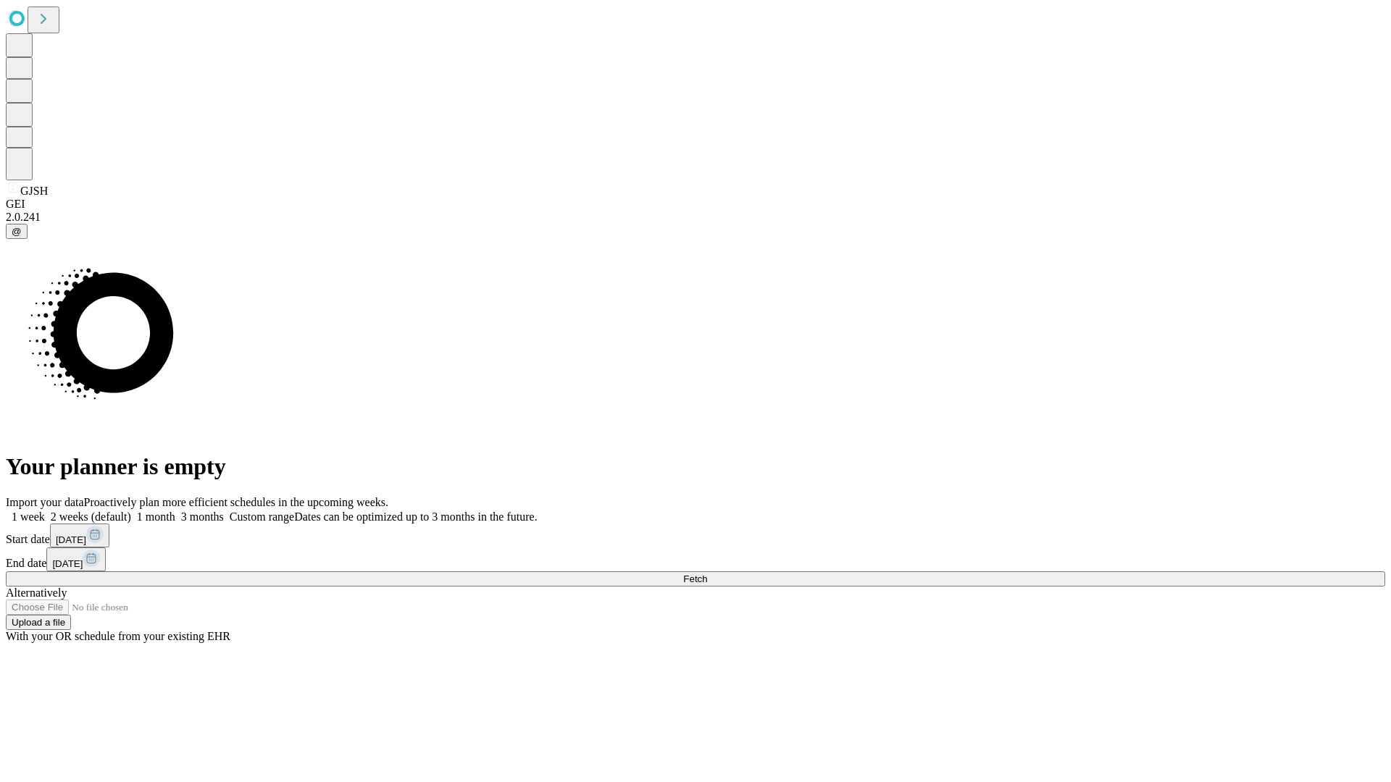  What do you see at coordinates (118, 636) in the screenshot?
I see `span: With your OR schedule from your existing EHR` at bounding box center [118, 636].